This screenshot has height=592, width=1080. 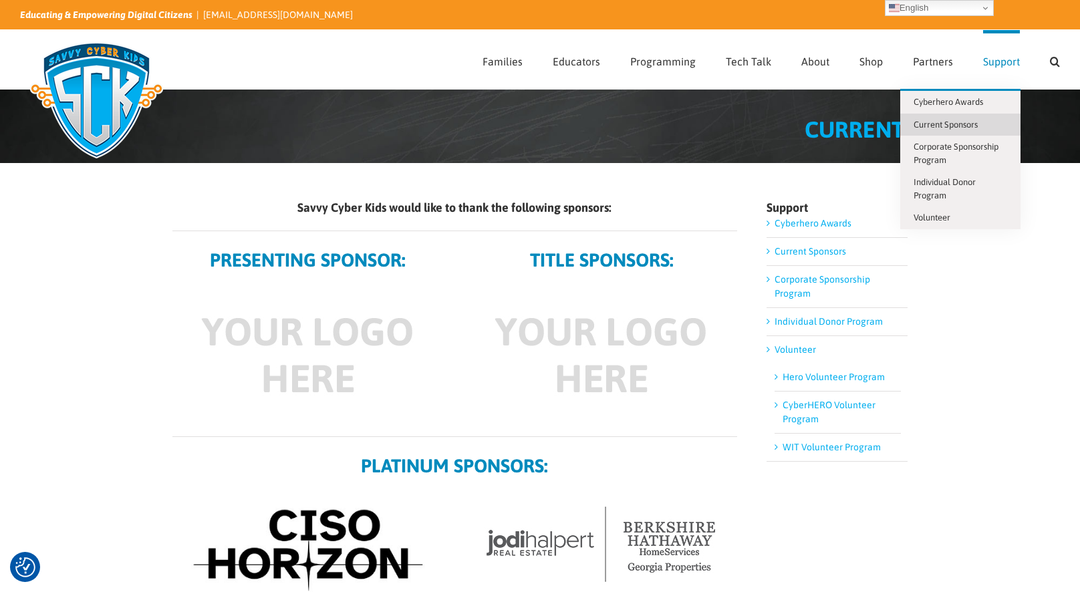 I want to click on img: en, so click(x=895, y=8).